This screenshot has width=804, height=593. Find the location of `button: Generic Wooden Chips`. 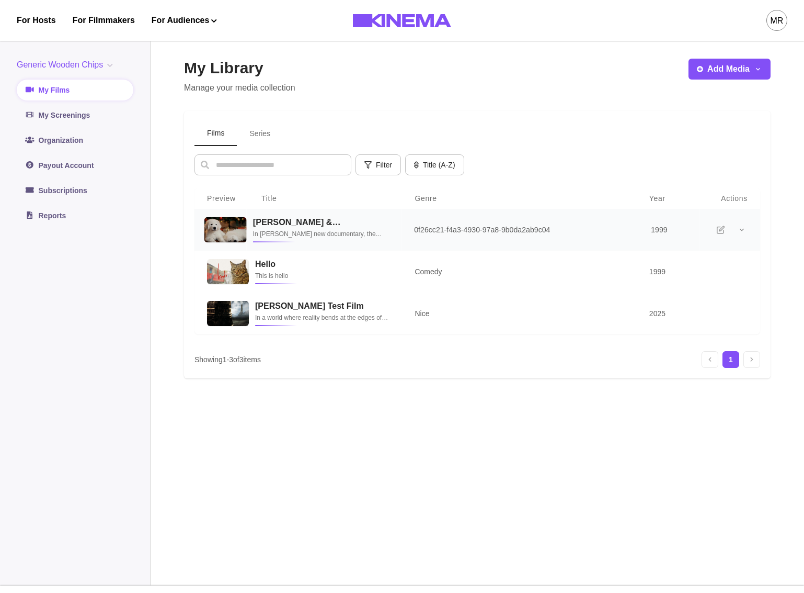

button: Generic Wooden Chips is located at coordinates (67, 65).